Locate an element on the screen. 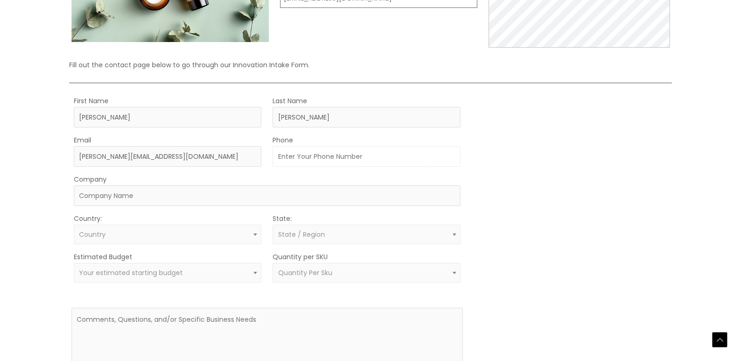  input: Enter Your Email is located at coordinates (168, 157).